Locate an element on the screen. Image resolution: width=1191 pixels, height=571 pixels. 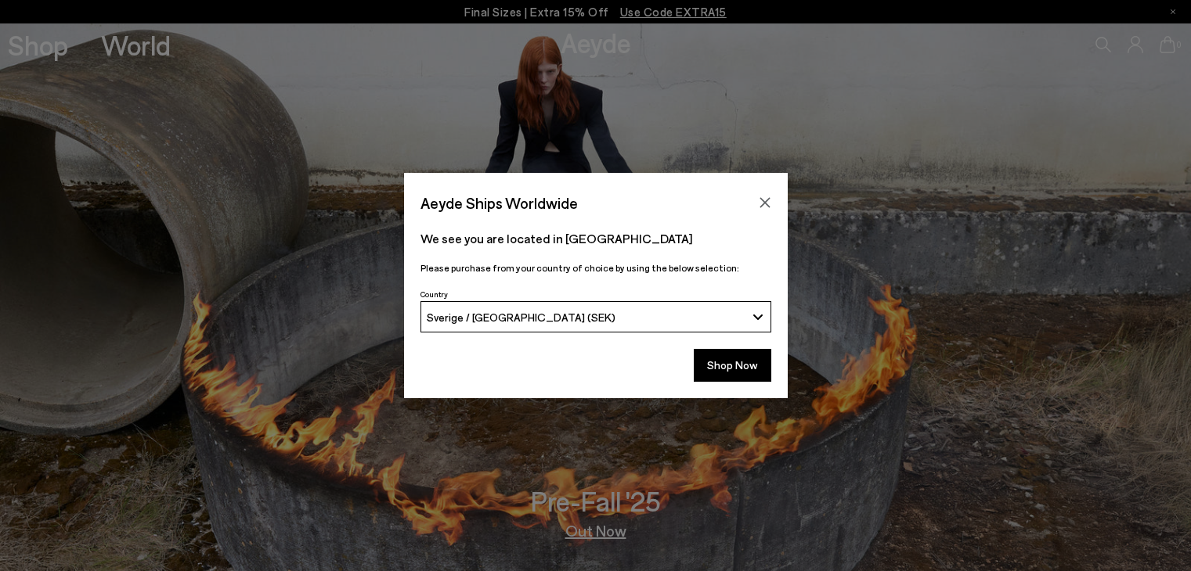
button: Close is located at coordinates (765, 203).